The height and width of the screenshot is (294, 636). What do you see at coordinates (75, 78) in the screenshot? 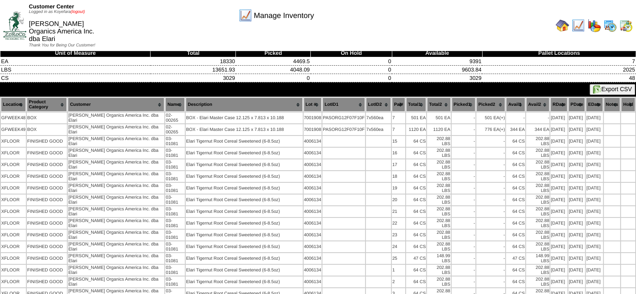
I see `td: CS` at bounding box center [75, 78].